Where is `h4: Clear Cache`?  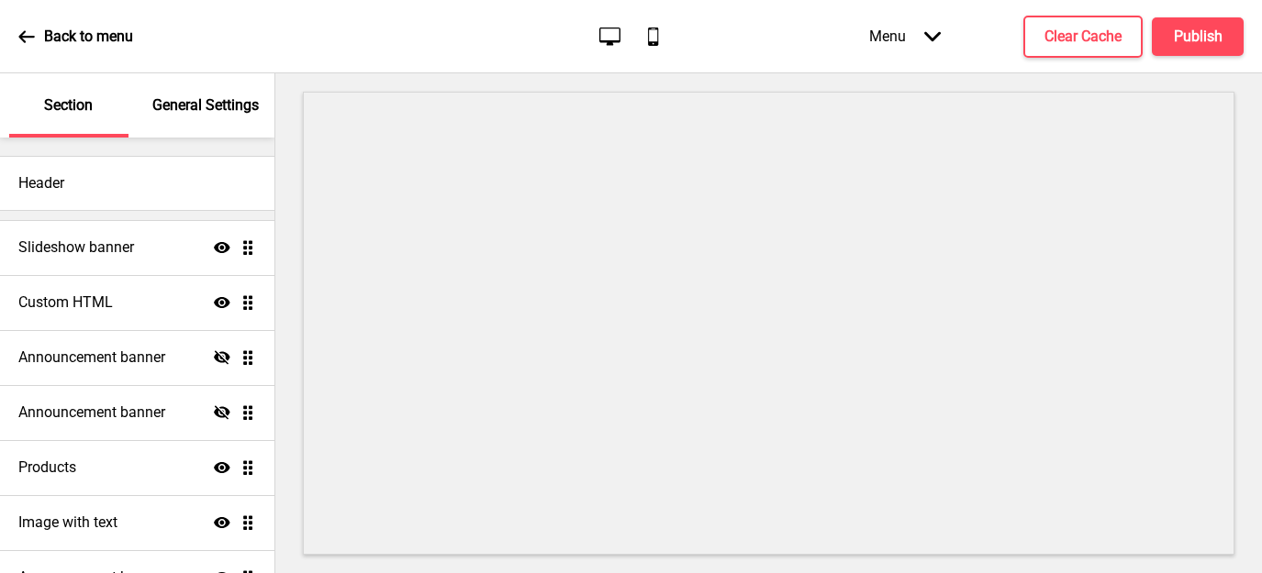 h4: Clear Cache is located at coordinates (1083, 37).